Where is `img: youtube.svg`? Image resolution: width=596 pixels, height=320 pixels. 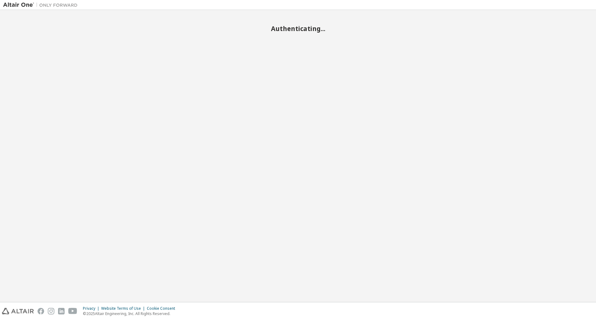 img: youtube.svg is located at coordinates (73, 311).